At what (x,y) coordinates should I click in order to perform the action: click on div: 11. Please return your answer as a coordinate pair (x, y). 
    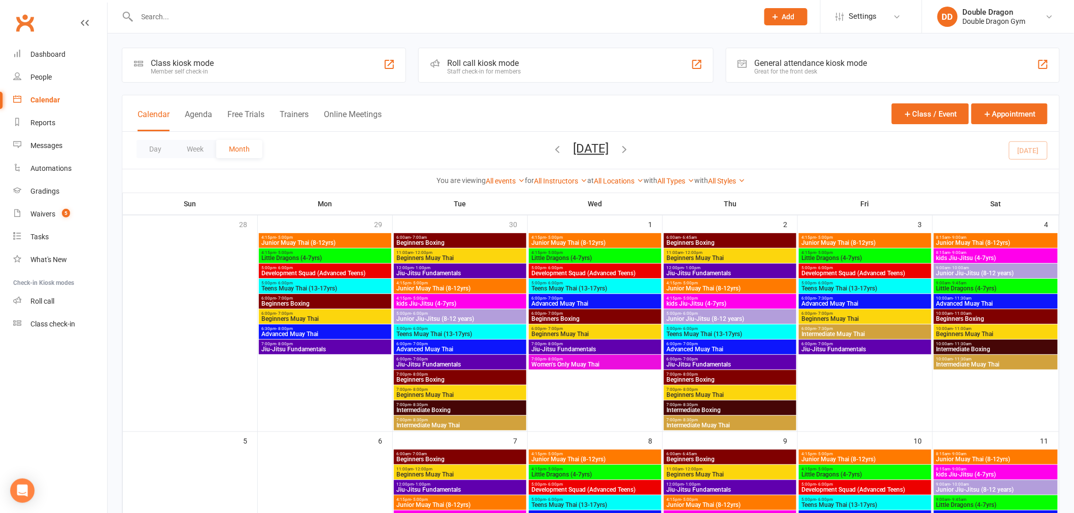
    Looking at the image, I should click on (1049, 440).